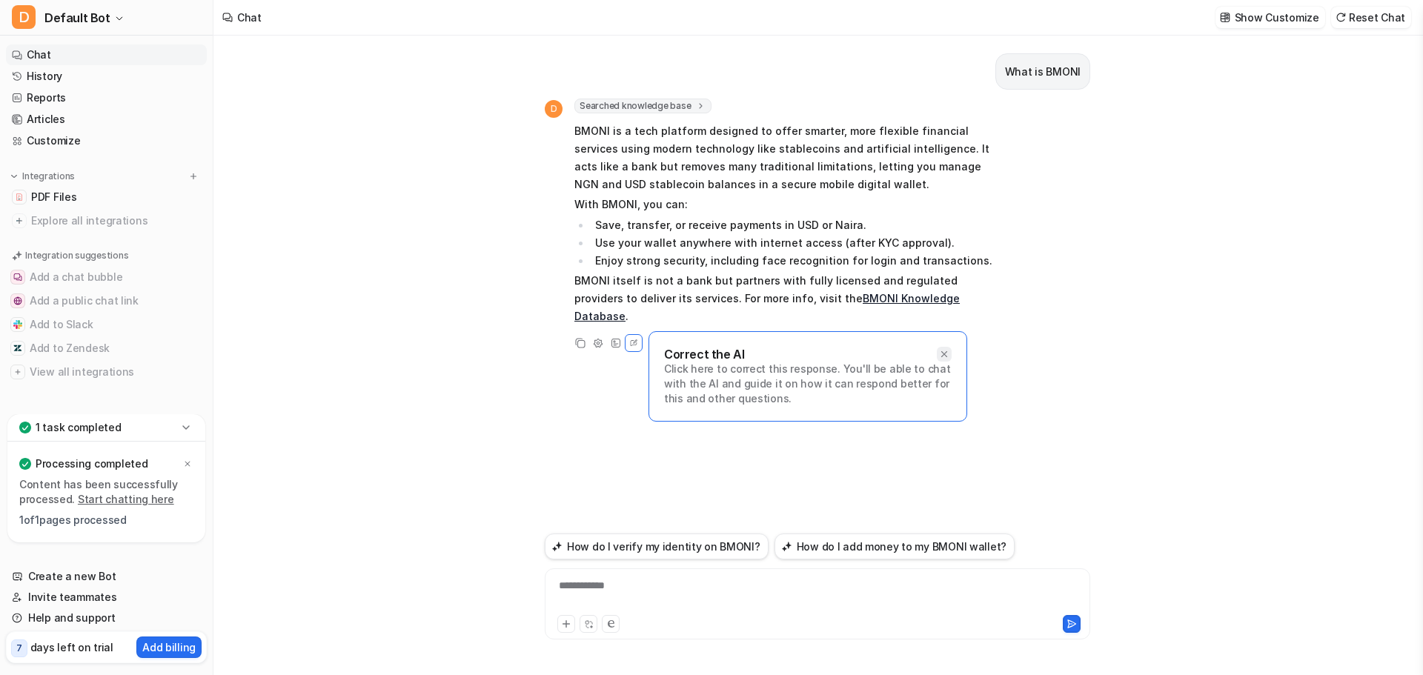 The width and height of the screenshot is (1423, 675). I want to click on a: Start chatting here, so click(126, 499).